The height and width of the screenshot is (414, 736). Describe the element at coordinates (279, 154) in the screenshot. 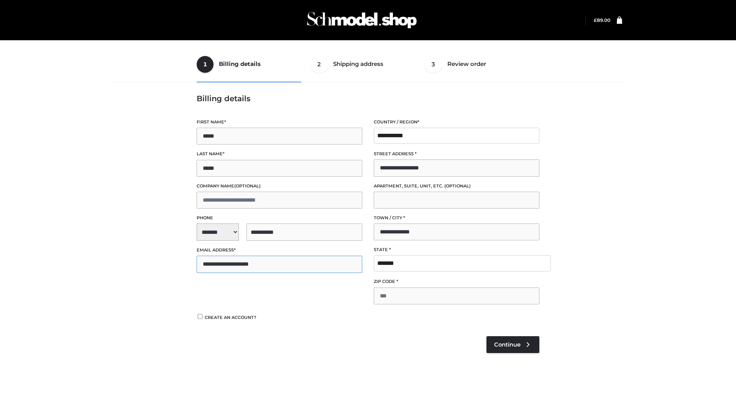

I see `label: Last name` at that location.